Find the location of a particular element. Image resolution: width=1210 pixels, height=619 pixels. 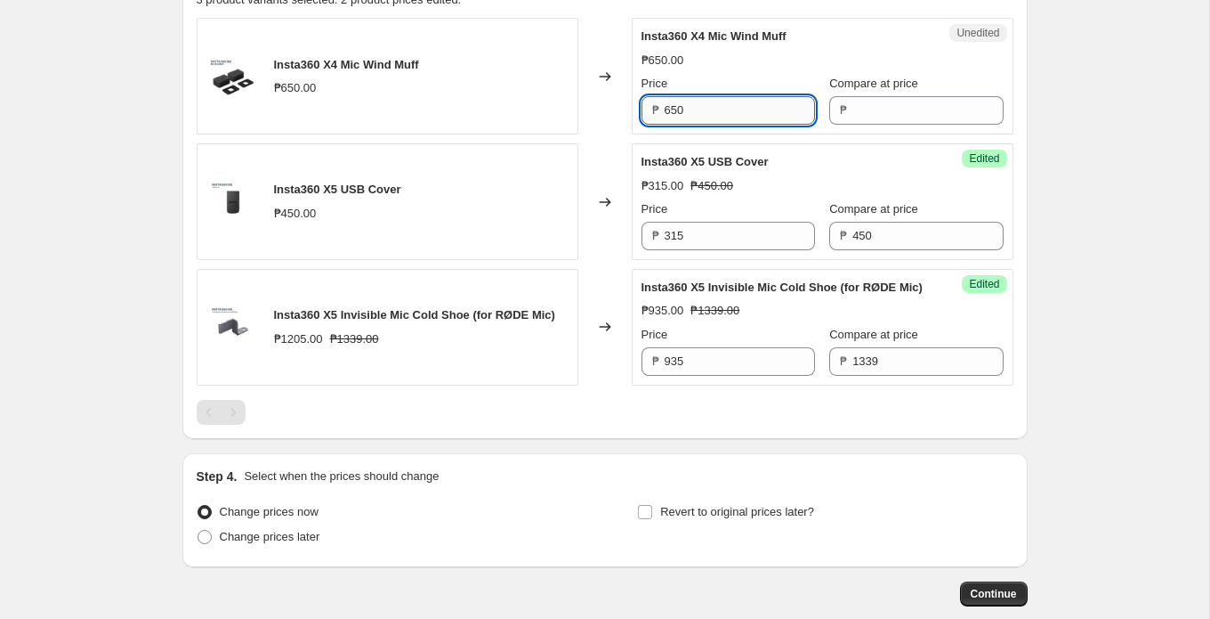

nav: Pagination is located at coordinates (221, 412).